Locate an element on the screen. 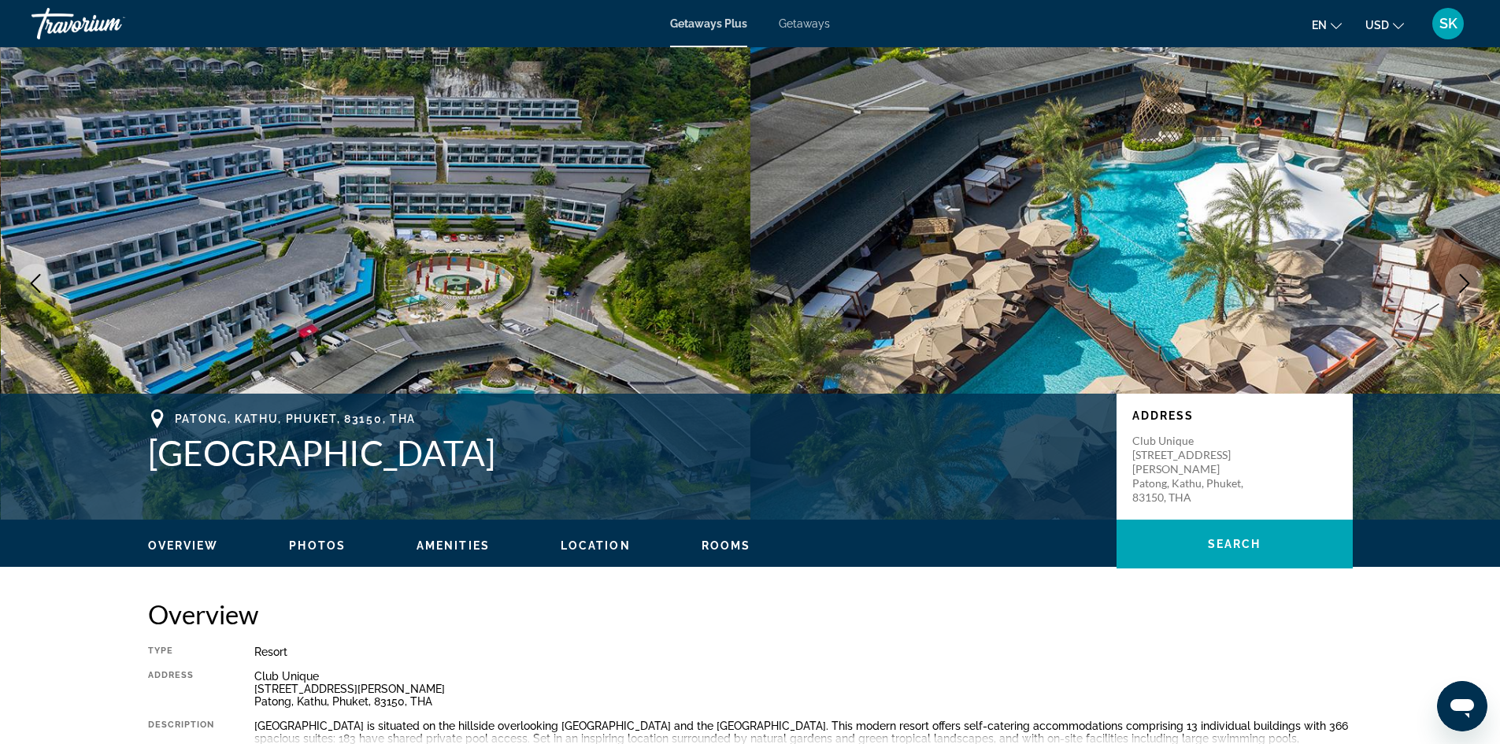 Image resolution: width=1500 pixels, height=744 pixels. button: Overview is located at coordinates (184, 546).